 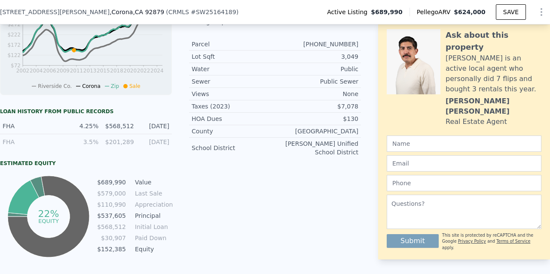 What do you see at coordinates (213, 12) in the screenshot?
I see `span: # SW25164189` at bounding box center [213, 12].